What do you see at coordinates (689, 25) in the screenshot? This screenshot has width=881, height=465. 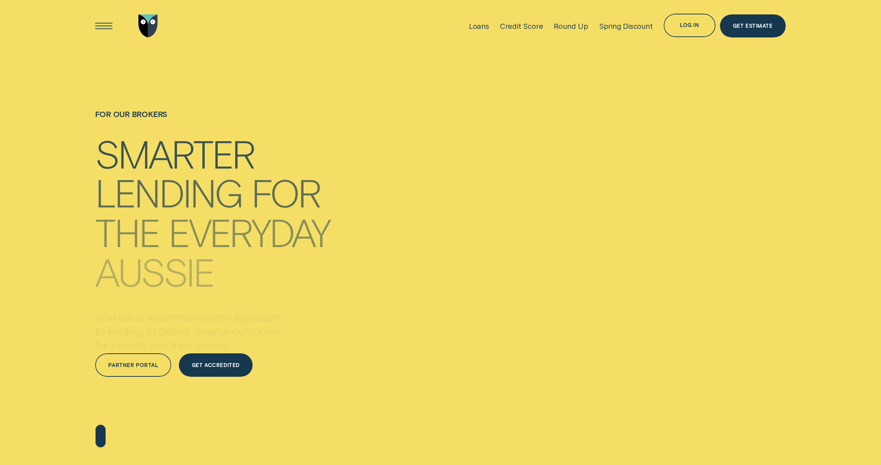 I see `button: Log in` at bounding box center [689, 25].